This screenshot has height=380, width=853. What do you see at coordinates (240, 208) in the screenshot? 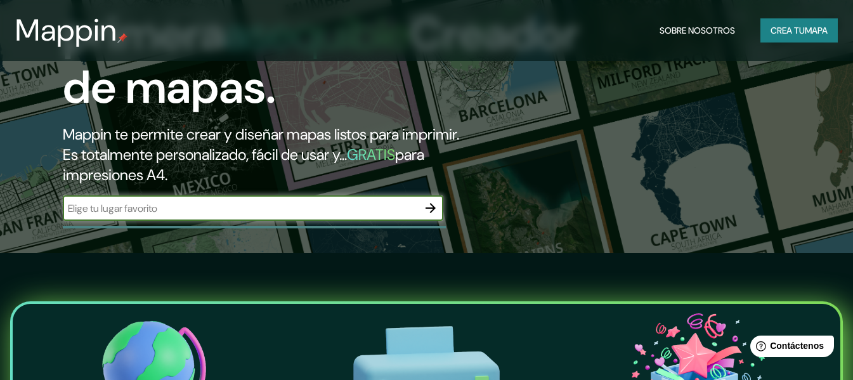
I see `input: Elige tu lugar favorito` at bounding box center [240, 208].